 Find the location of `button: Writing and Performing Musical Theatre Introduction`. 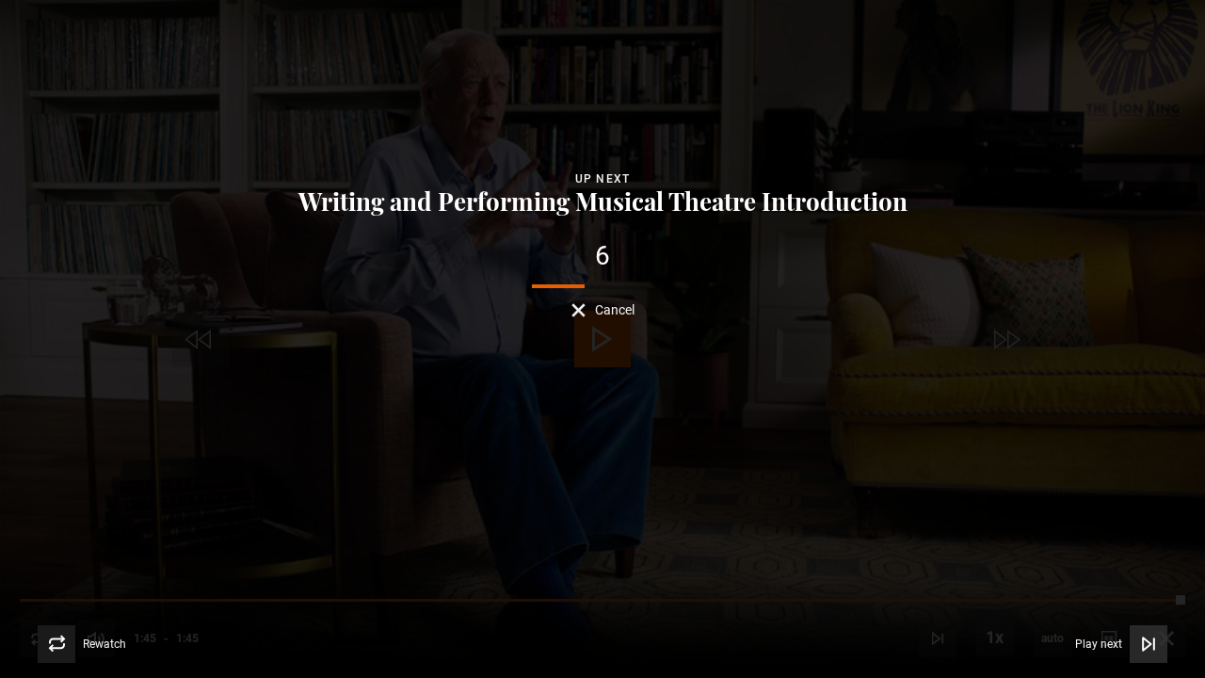

button: Writing and Performing Musical Theatre Introduction is located at coordinates (602, 201).